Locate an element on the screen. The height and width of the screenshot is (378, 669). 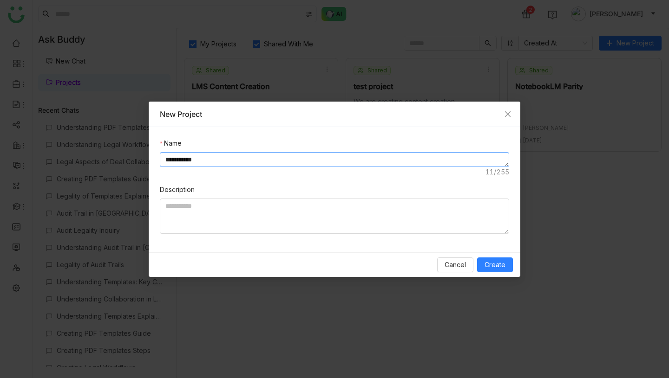
button: Close is located at coordinates (508, 114).